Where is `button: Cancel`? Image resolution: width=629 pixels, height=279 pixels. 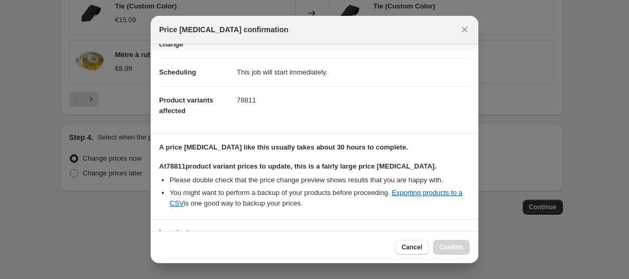 button: Cancel is located at coordinates (412, 247).